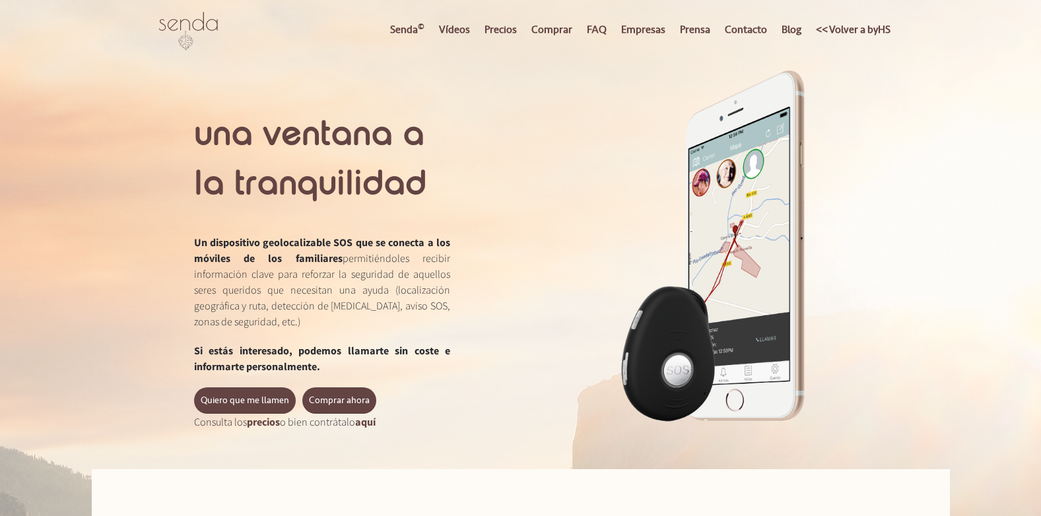  I want to click on button: Quiero que me llamen, so click(245, 401).